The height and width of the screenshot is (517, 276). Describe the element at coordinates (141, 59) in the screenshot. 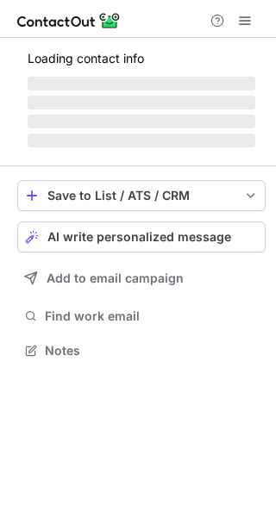

I see `p: Loading contact info` at that location.